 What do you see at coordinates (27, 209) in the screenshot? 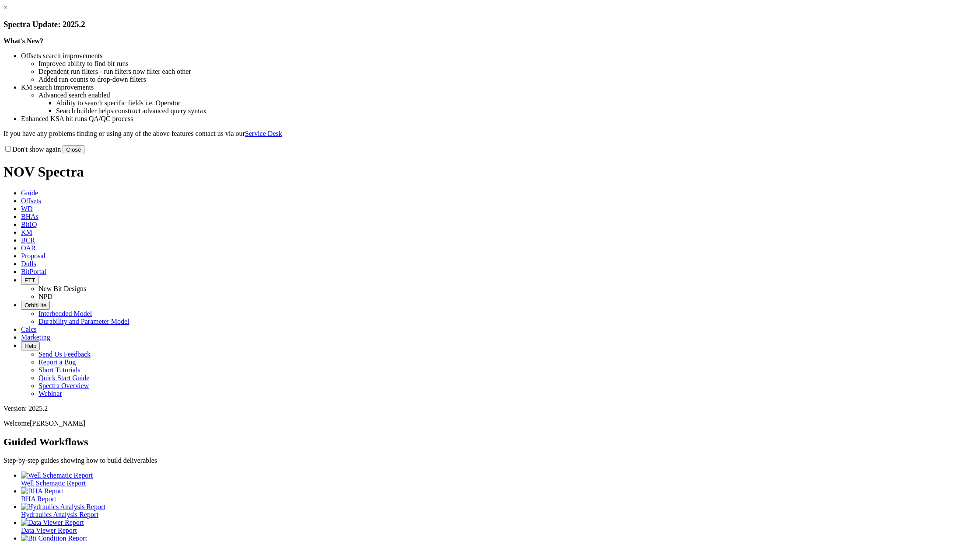
I see `span: WD` at bounding box center [27, 209].